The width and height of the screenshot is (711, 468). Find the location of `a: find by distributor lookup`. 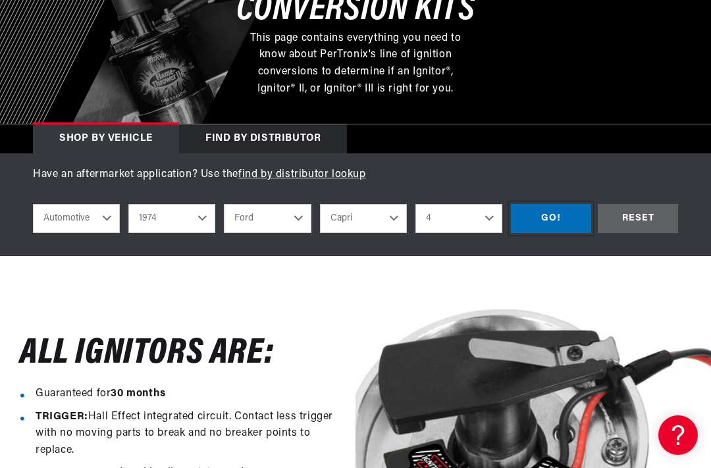

a: find by distributor lookup is located at coordinates (302, 175).